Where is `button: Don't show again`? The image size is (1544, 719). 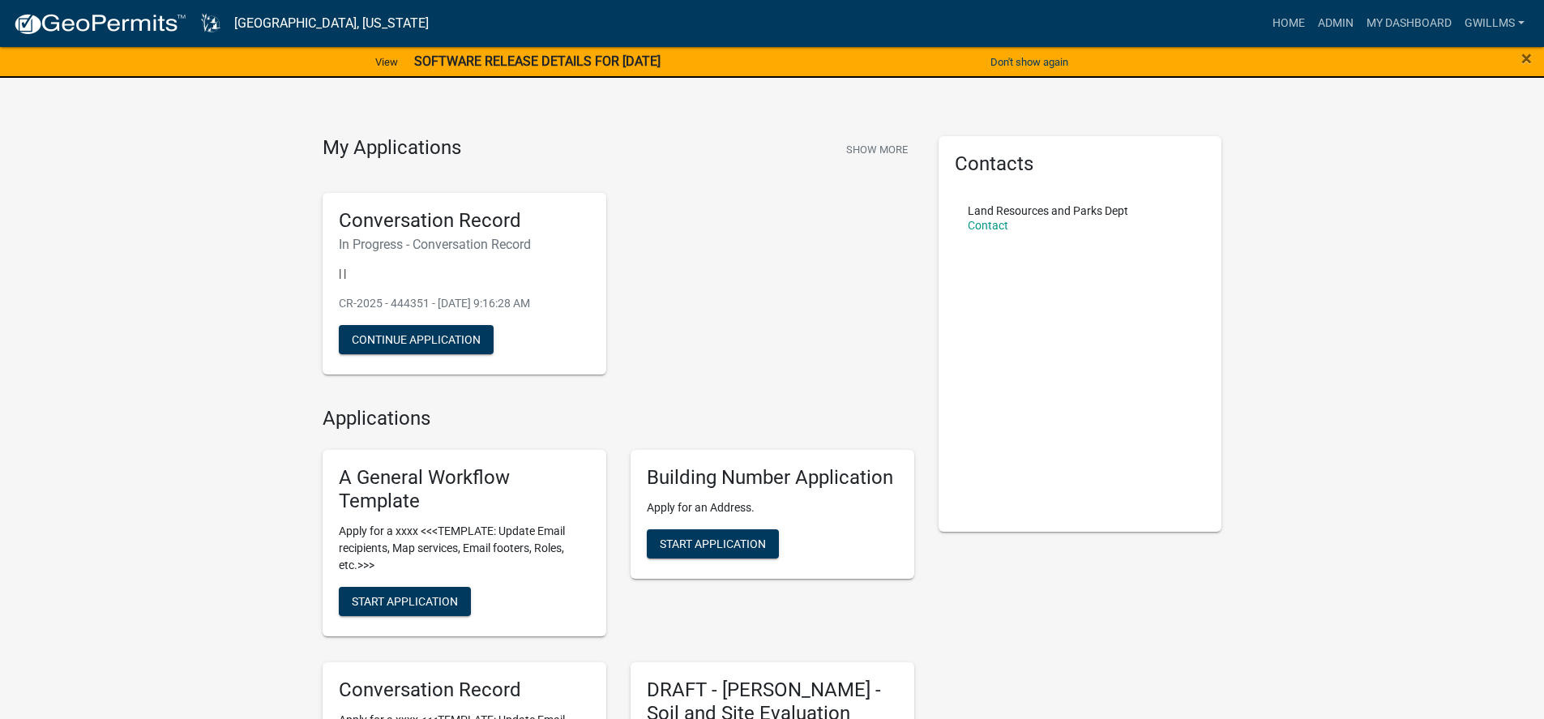 button: Don't show again is located at coordinates (1029, 62).